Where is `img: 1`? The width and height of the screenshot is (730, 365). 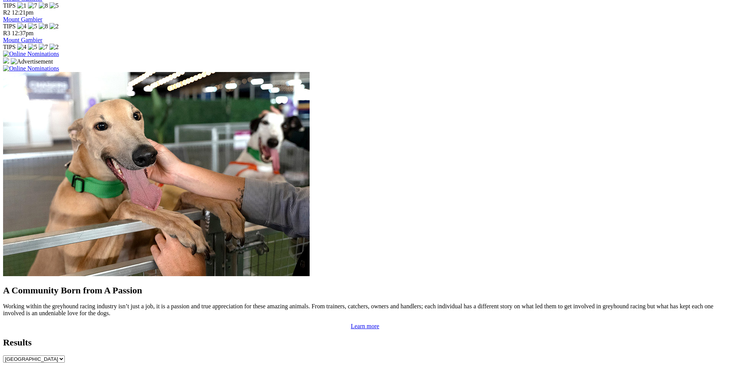 img: 1 is located at coordinates (22, 6).